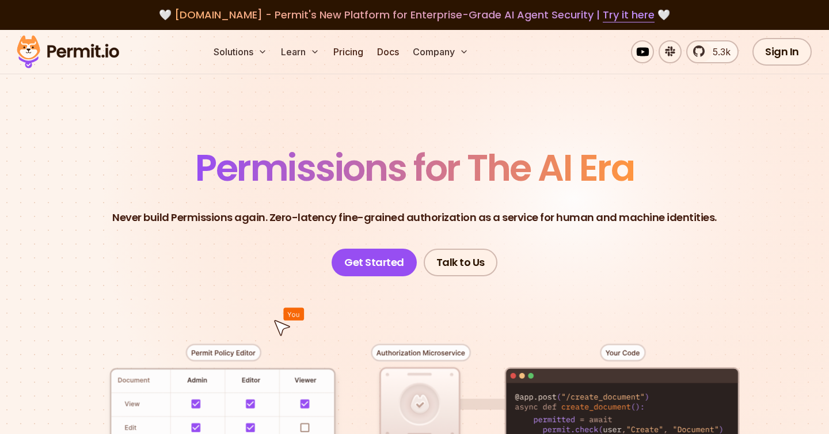 The height and width of the screenshot is (434, 829). What do you see at coordinates (415, 218) in the screenshot?
I see `p: Never build Permissions again. Zero-latency fine-grained authorization as a service for human and...` at bounding box center [415, 218].